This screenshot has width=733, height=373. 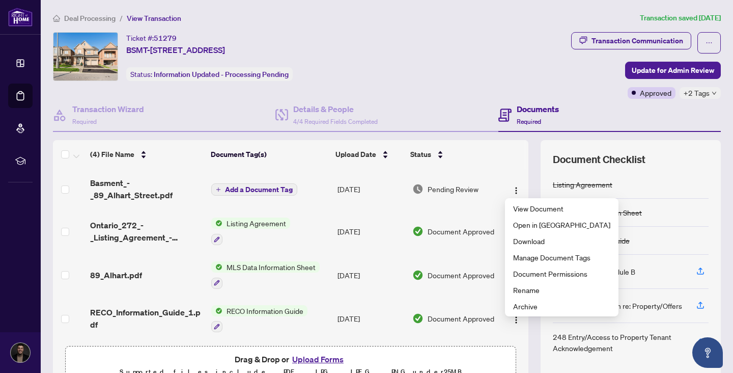 I want to click on span: Approved, so click(x=656, y=93).